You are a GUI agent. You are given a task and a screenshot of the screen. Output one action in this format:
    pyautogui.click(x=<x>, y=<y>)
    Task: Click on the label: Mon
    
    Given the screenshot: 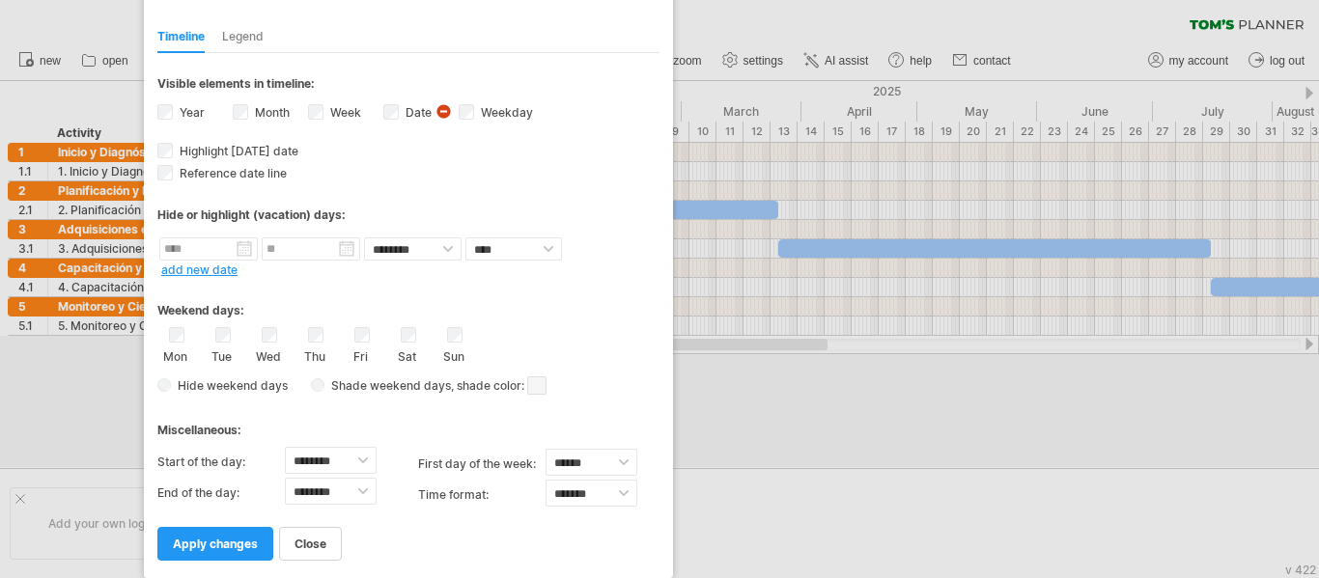 What is the action you would take?
    pyautogui.click(x=175, y=354)
    